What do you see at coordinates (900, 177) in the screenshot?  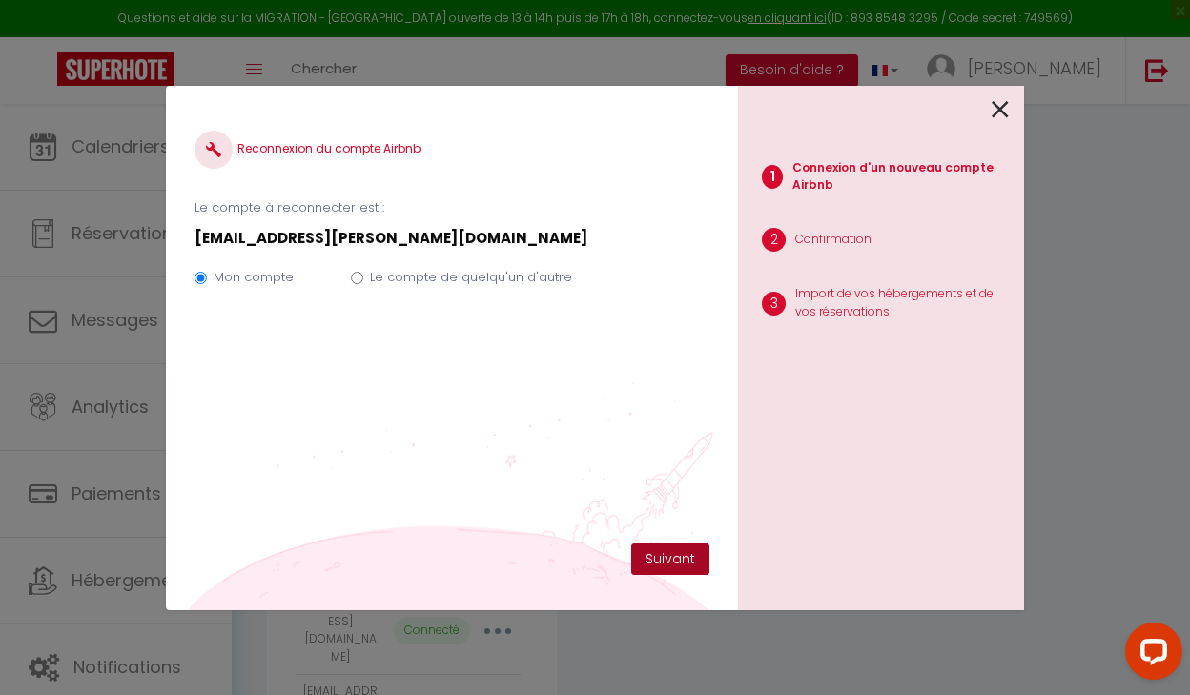 I see `p: Connexion d'un nouveau compte Airbnb` at bounding box center [900, 177].